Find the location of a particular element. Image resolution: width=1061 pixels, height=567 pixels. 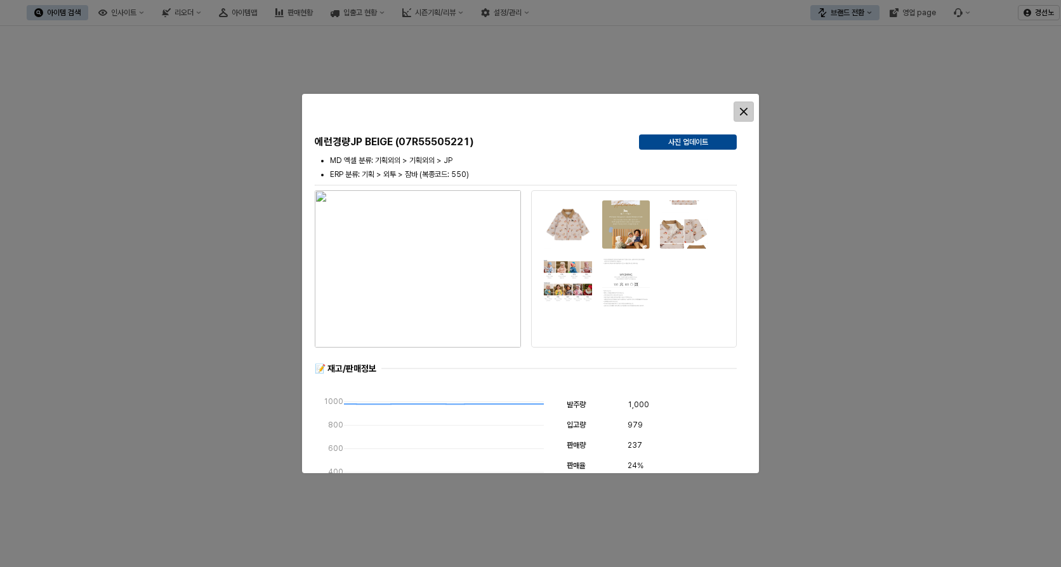

li: ERP 분류: 기획 > 외투 > 잠바 (복종코드: 550) is located at coordinates (533, 174).